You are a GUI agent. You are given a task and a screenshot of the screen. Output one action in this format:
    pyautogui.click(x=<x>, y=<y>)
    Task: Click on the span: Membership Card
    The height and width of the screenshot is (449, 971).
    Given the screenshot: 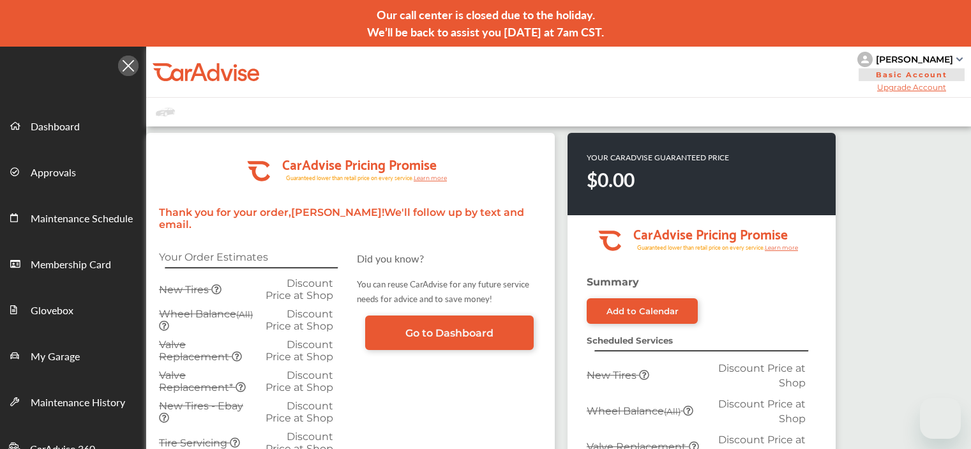 What is the action you would take?
    pyautogui.click(x=71, y=265)
    